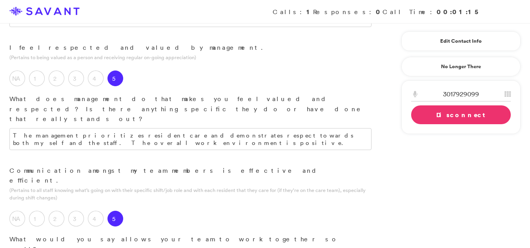  I want to click on strong: 0, so click(379, 12).